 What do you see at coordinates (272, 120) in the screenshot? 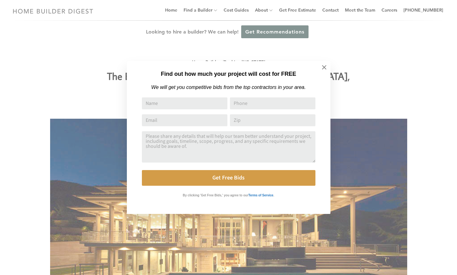
I see `input: Zip` at bounding box center [272, 120].